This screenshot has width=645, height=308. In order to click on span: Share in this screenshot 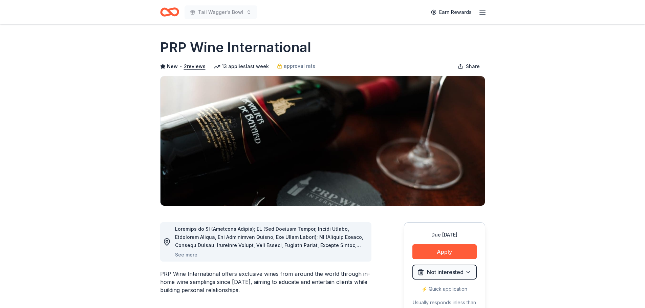, I will do `click(472, 66)`.